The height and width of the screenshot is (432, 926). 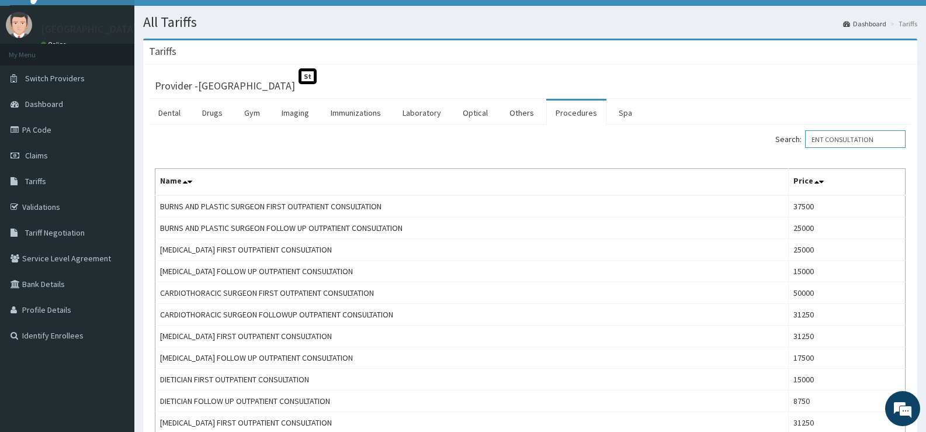 What do you see at coordinates (55, 44) in the screenshot?
I see `a: Online` at bounding box center [55, 44].